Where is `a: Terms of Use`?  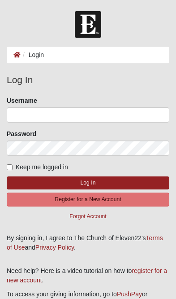 a: Terms of Use is located at coordinates (85, 242).